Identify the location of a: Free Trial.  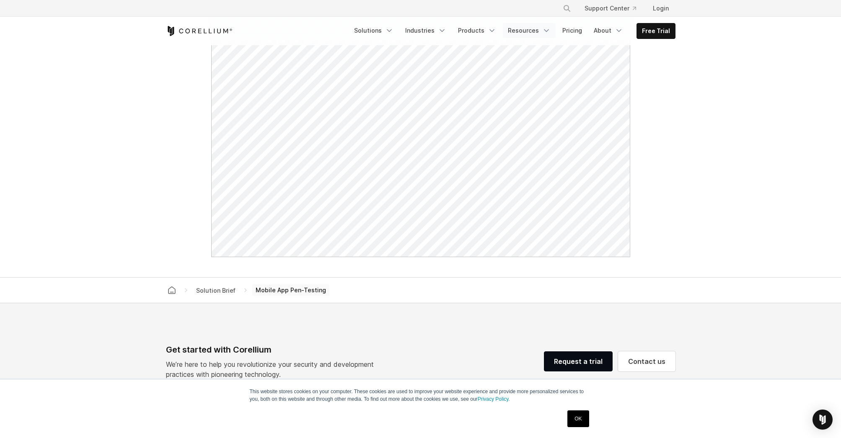
(656, 31).